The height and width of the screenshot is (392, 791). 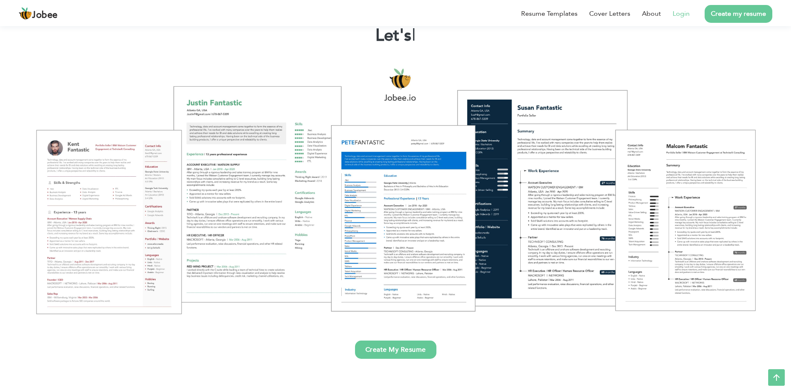 What do you see at coordinates (610, 14) in the screenshot?
I see `a: Cover Letters` at bounding box center [610, 14].